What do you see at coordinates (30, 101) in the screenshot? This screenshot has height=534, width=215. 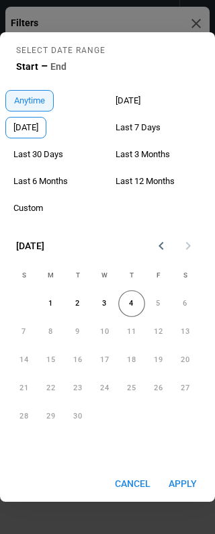 I see `span: Anytime` at bounding box center [30, 101].